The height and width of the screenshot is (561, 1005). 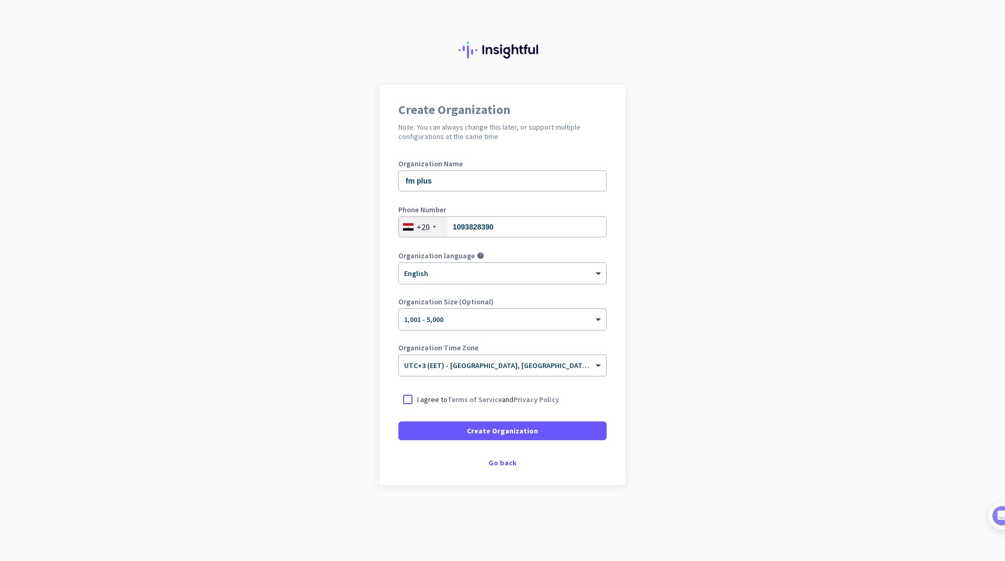 I want to click on h1: Create Organization, so click(x=502, y=110).